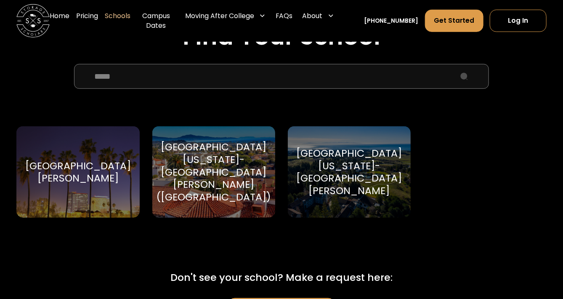 The height and width of the screenshot is (299, 563). Describe the element at coordinates (281, 37) in the screenshot. I see `h2: Find Your School` at that location.